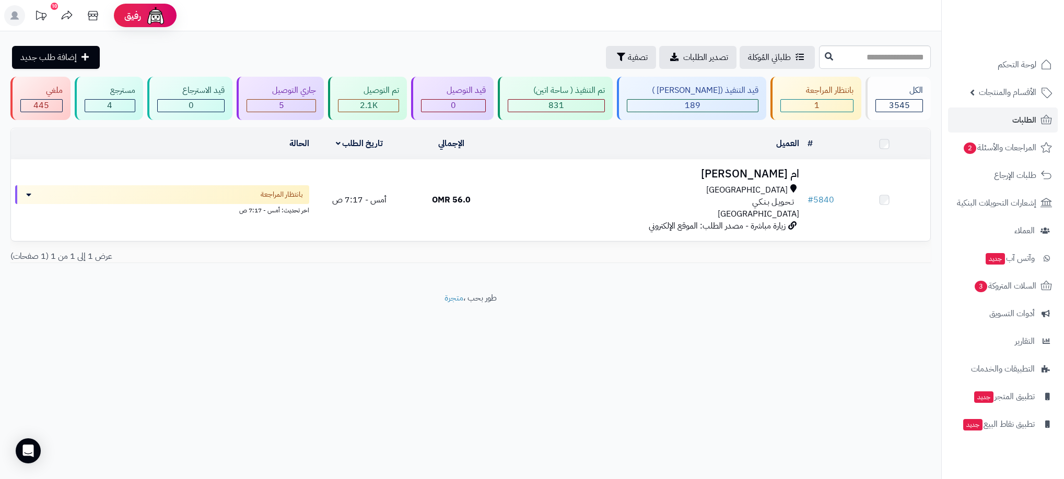 This screenshot has width=1064, height=479. I want to click on a: مسترجع 4, so click(109, 98).